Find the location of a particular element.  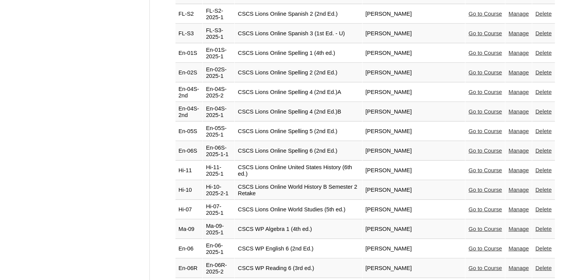

td: CSCS Lions Online Spelling 5 (2nd Ed.) is located at coordinates (298, 132).